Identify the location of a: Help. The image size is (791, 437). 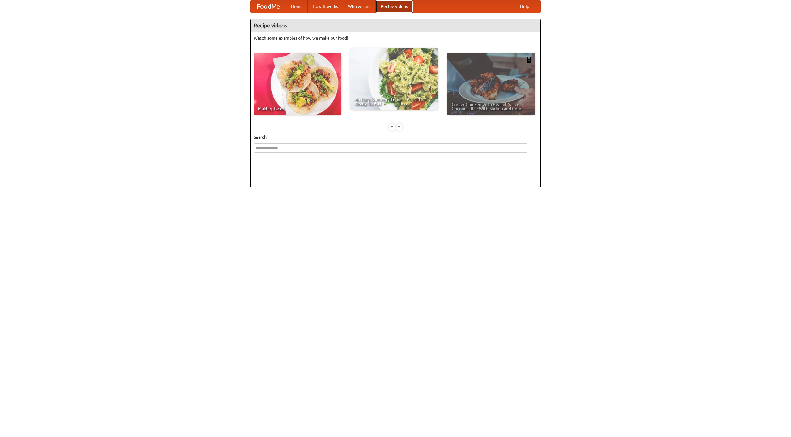
(525, 6).